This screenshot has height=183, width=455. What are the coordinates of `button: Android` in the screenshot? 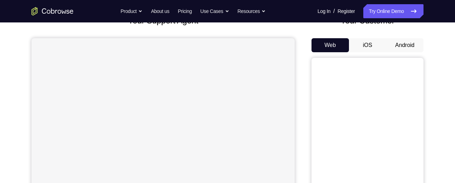 It's located at (404, 45).